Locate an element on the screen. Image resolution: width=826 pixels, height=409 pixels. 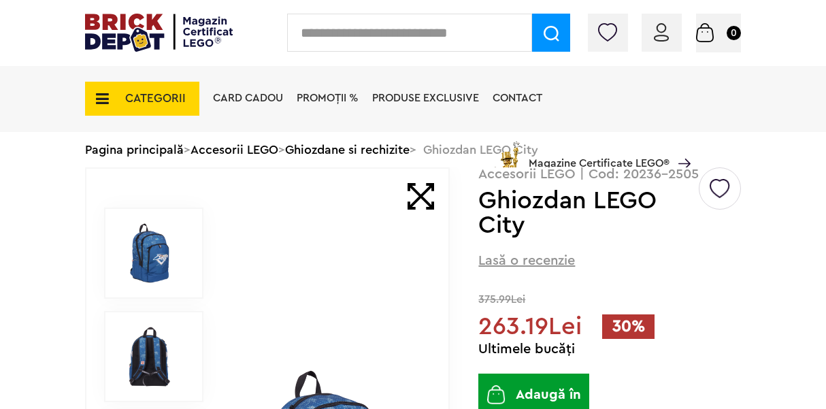
a: Produse exclusive is located at coordinates (425, 98).